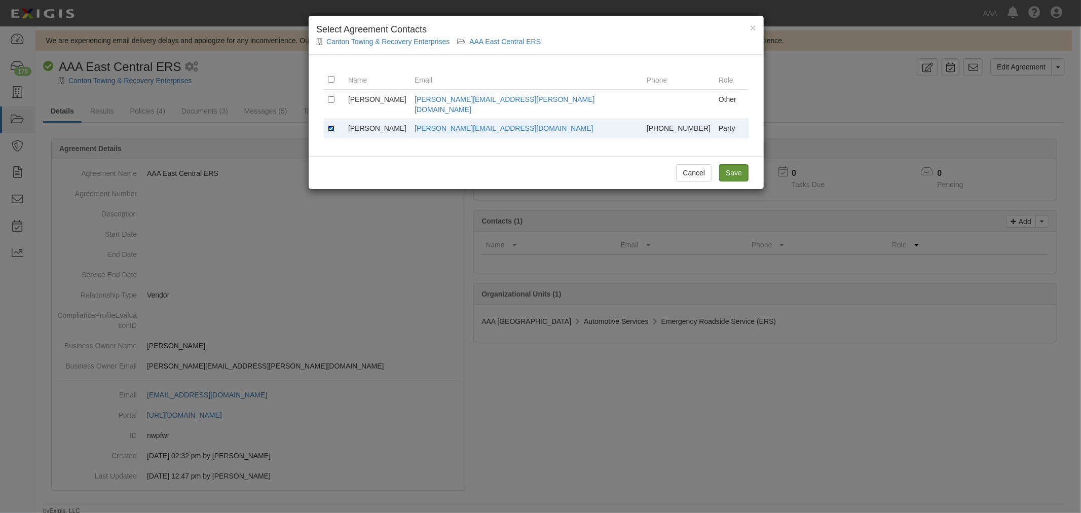 Image resolution: width=1081 pixels, height=513 pixels. What do you see at coordinates (536, 30) in the screenshot?
I see `h4: Select Agreement Contacts` at bounding box center [536, 30].